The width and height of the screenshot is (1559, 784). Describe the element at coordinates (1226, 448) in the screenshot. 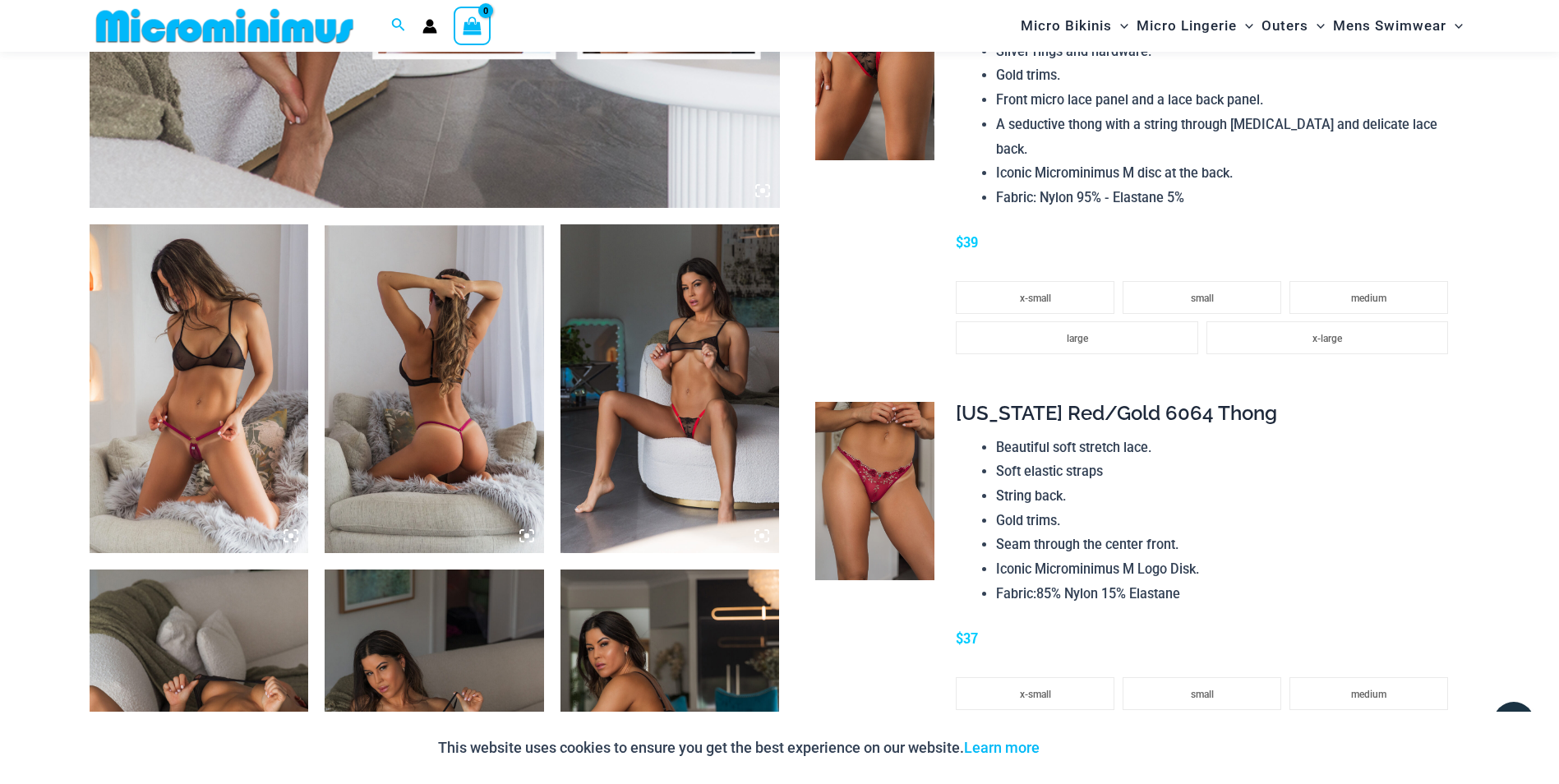

I see `li: Beautiful soft stretch lace.` at that location.